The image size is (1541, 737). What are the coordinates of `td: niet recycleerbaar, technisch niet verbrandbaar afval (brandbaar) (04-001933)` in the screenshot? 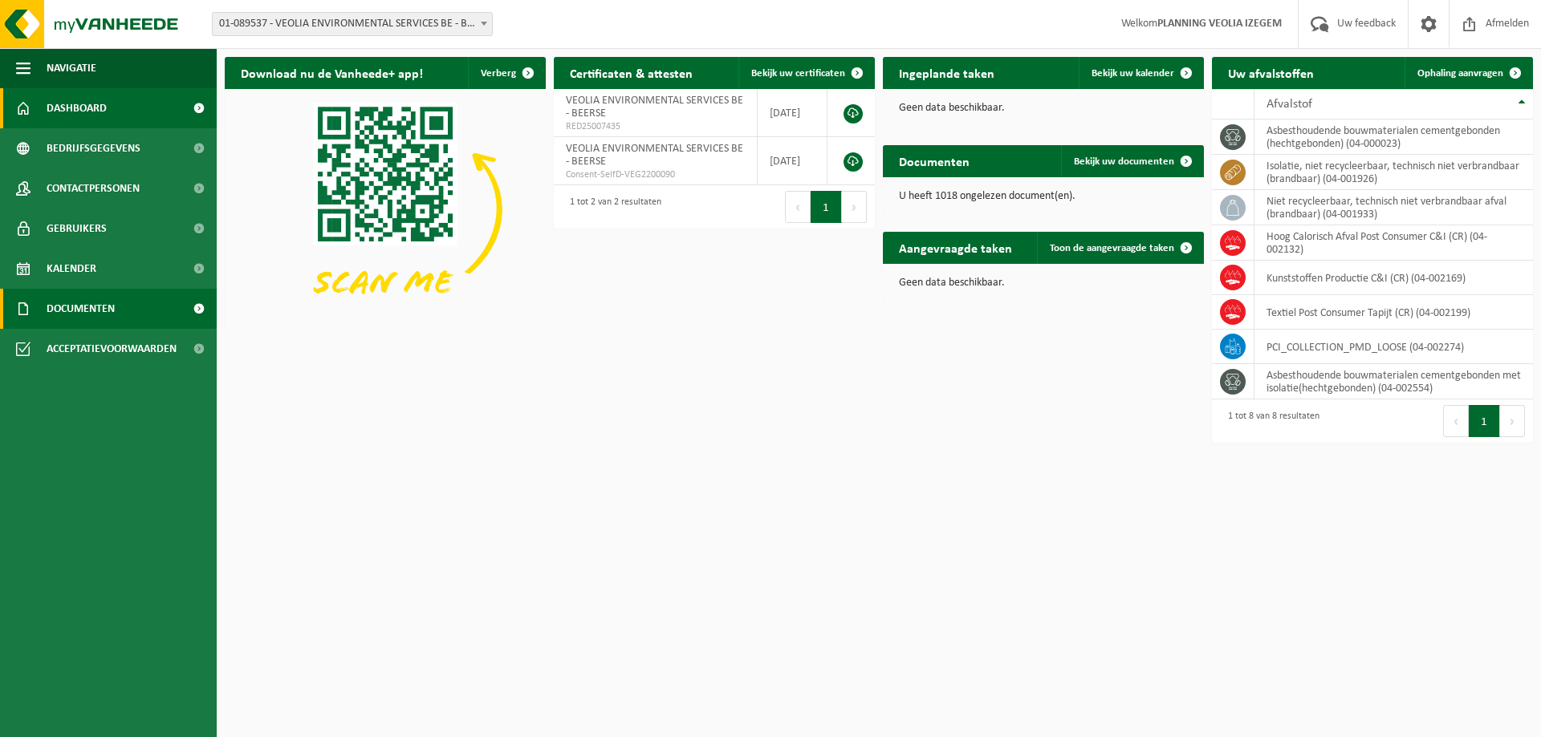 It's located at (1393, 208).